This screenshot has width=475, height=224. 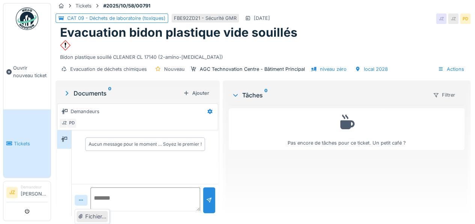 What do you see at coordinates (174, 69) in the screenshot?
I see `div: Nouveau` at bounding box center [174, 69].